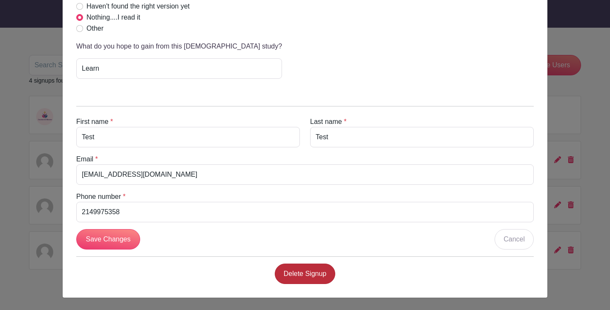 The height and width of the screenshot is (310, 610). What do you see at coordinates (138, 6) in the screenshot?
I see `label: Haven't found the right version yet` at bounding box center [138, 6].